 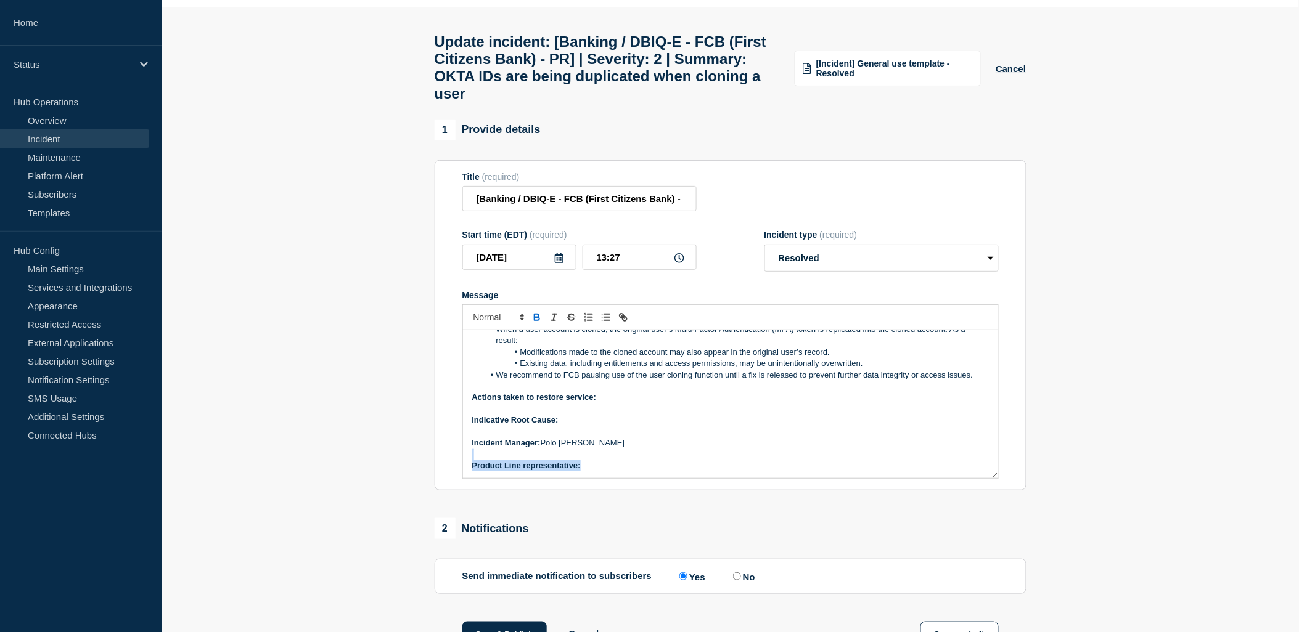 What do you see at coordinates (623, 317) in the screenshot?
I see `button: Toggle link` at bounding box center [623, 317].